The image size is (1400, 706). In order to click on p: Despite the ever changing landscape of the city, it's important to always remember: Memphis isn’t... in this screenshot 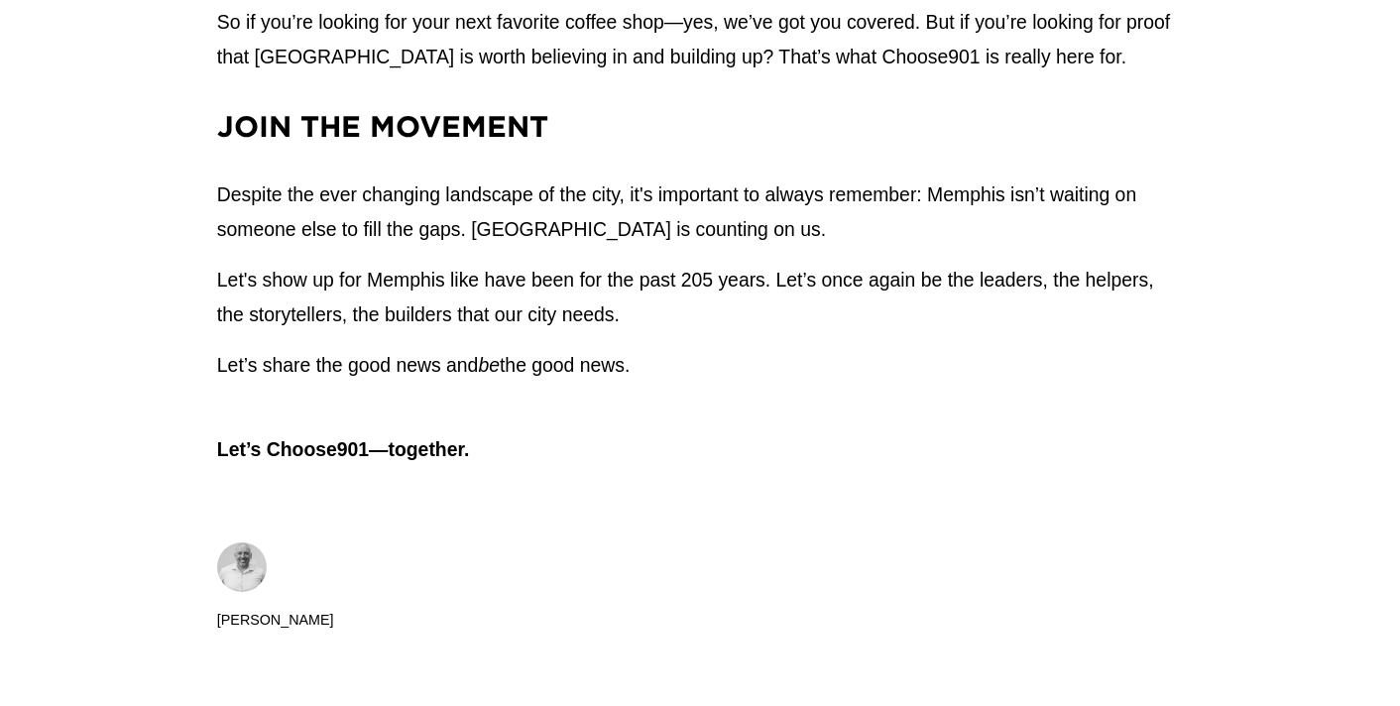, I will do `click(700, 212)`.